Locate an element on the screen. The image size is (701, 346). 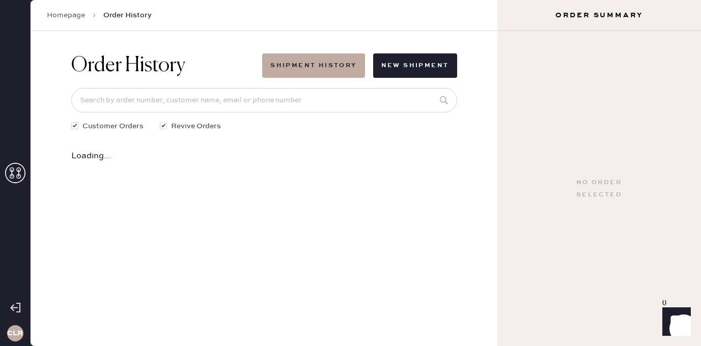
td: Sleeved Top - Reformation - Rowan Crew Tee La Jolla Stripe - Size: S is located at coordinates (360, 185).